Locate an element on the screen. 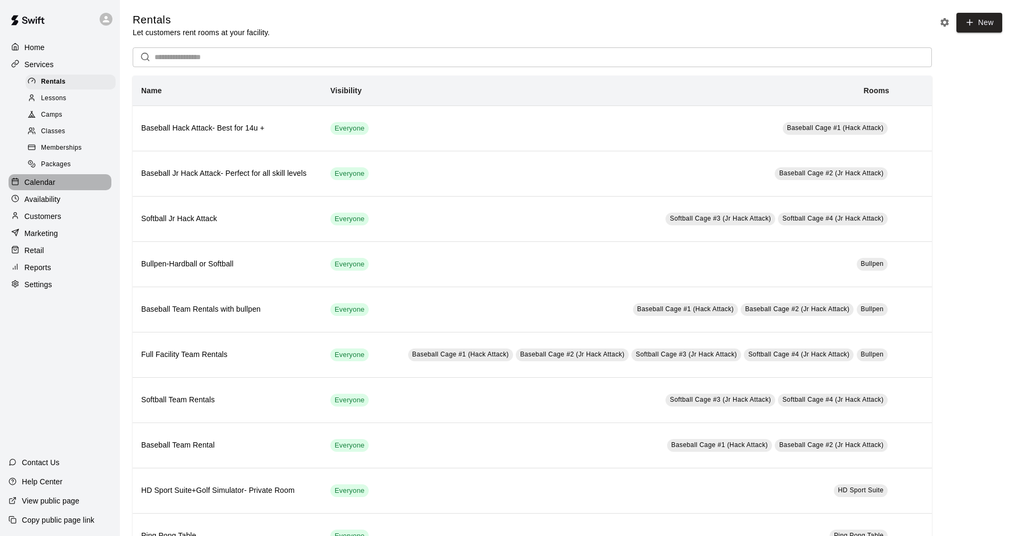 The width and height of the screenshot is (1015, 536). h5: Rentals is located at coordinates (201, 20).